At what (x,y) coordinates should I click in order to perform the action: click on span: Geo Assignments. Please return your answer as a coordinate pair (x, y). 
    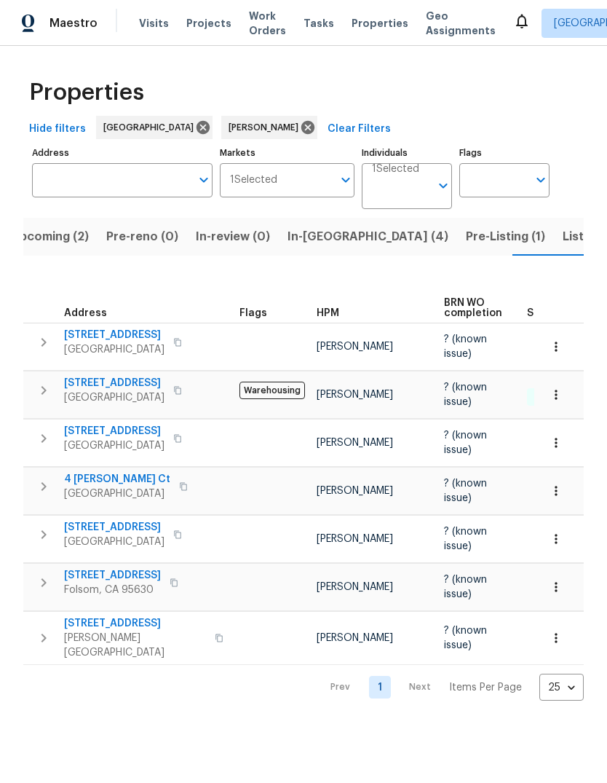
    Looking at the image, I should click on (461, 23).